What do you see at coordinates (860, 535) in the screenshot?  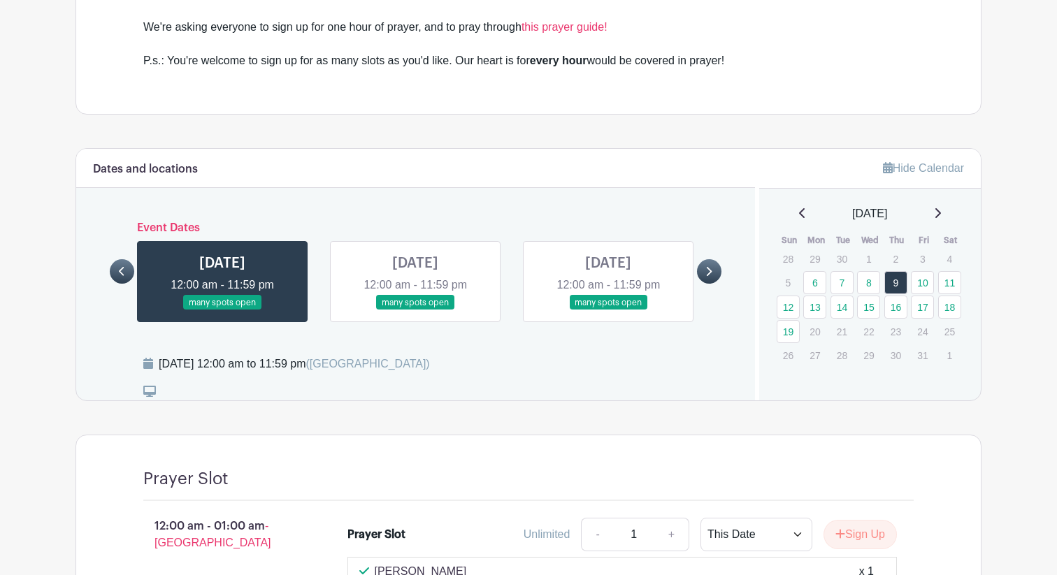 I see `button: Sign Up` at bounding box center [860, 535].